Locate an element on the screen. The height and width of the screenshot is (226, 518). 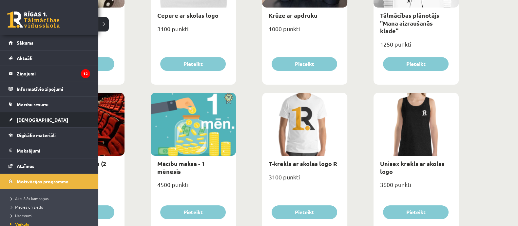
a: Cepure ar skolas logo is located at coordinates (188, 15).